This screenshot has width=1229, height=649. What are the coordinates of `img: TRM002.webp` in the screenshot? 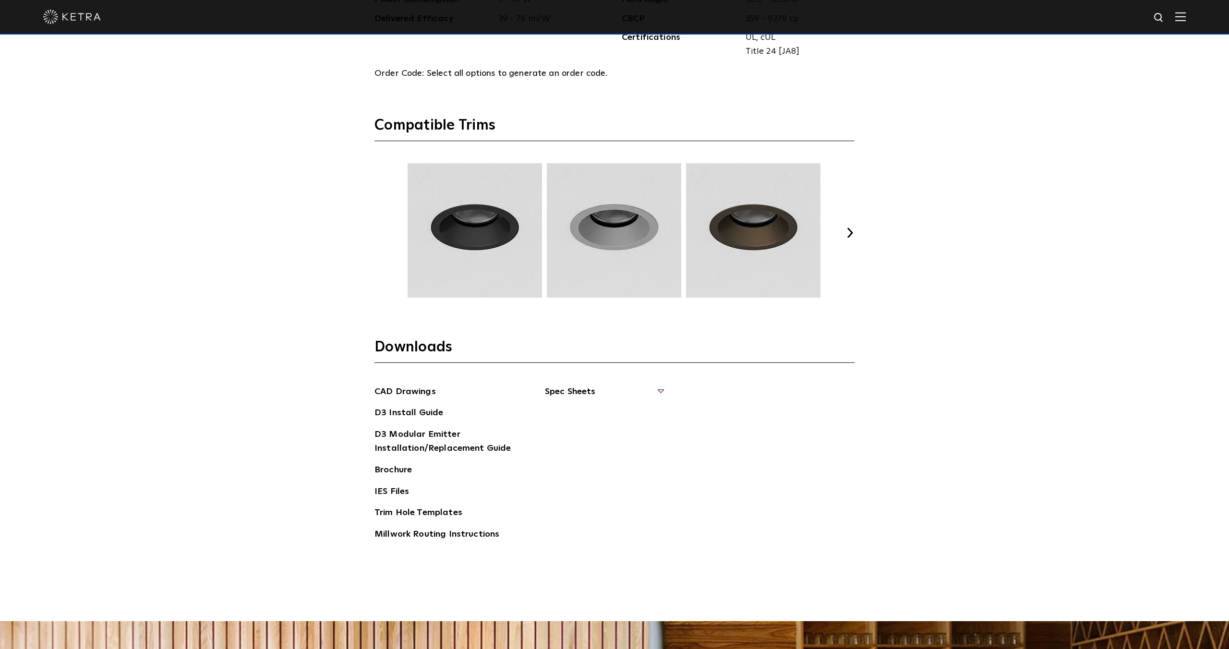 It's located at (475, 230).